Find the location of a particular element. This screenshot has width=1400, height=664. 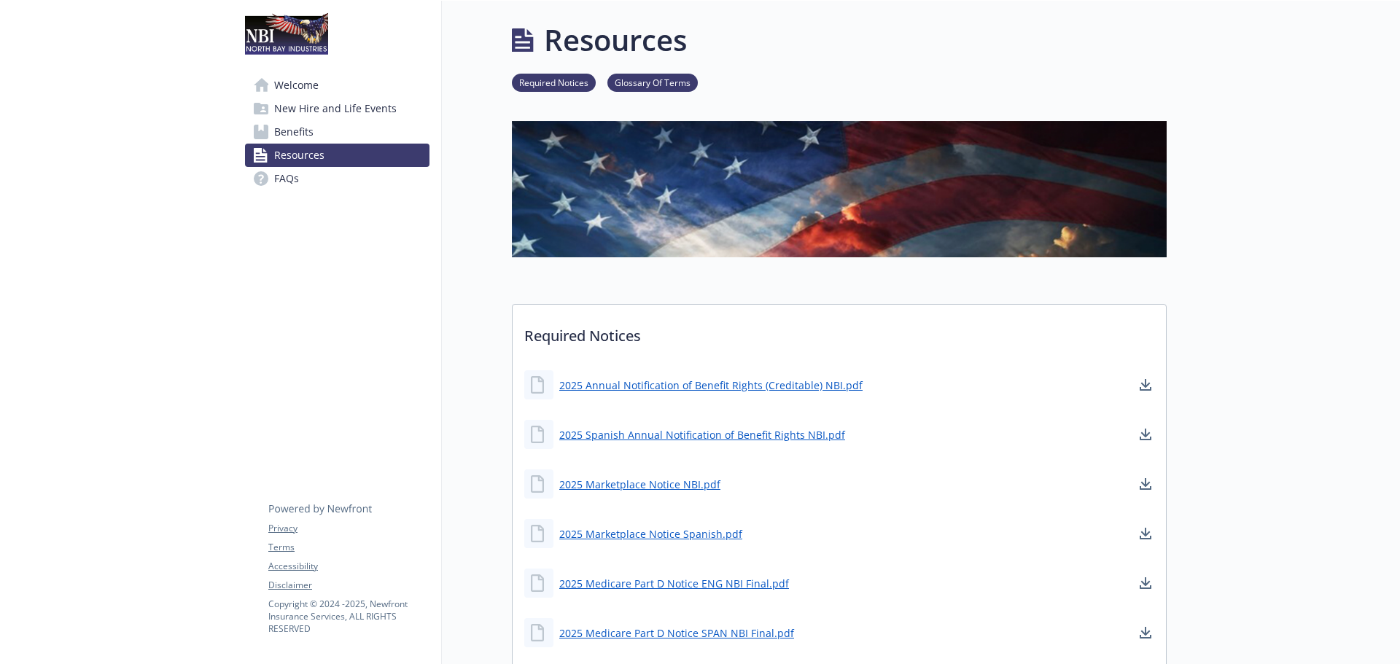

a: Disclaimer is located at coordinates (349, 585).